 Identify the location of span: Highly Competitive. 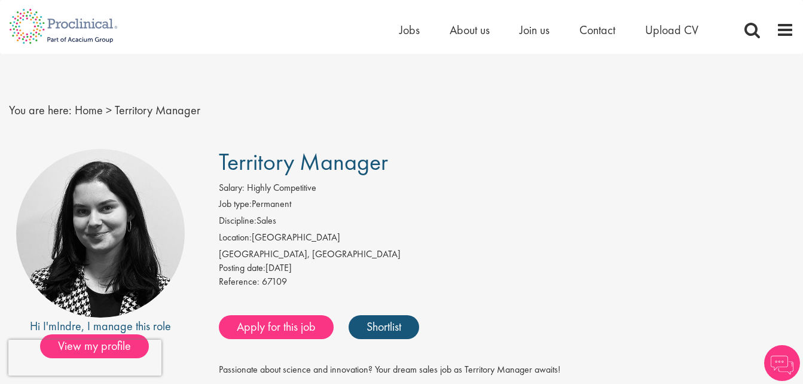
(282, 187).